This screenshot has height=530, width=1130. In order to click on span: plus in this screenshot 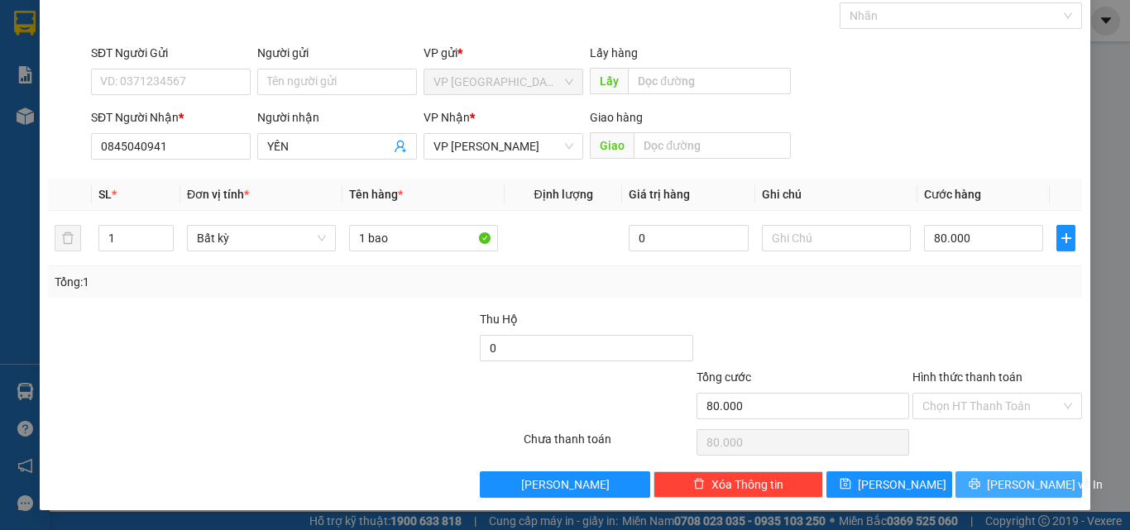, I will do `click(1066, 238)`.